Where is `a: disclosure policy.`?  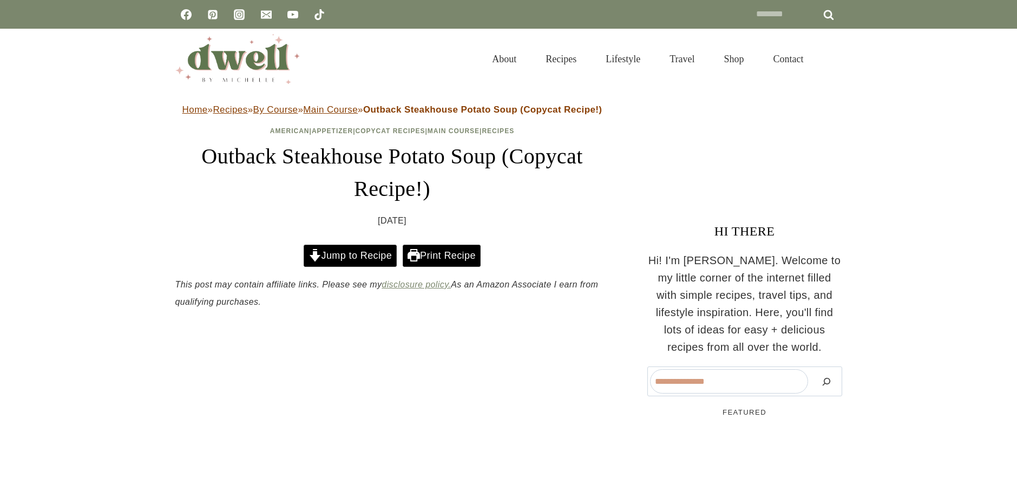 a: disclosure policy. is located at coordinates (416, 284).